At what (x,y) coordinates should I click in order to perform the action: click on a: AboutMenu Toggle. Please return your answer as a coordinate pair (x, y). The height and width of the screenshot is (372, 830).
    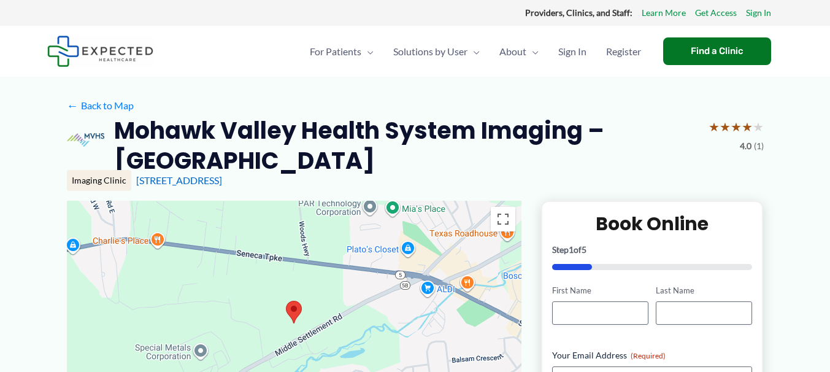
    Looking at the image, I should click on (519, 52).